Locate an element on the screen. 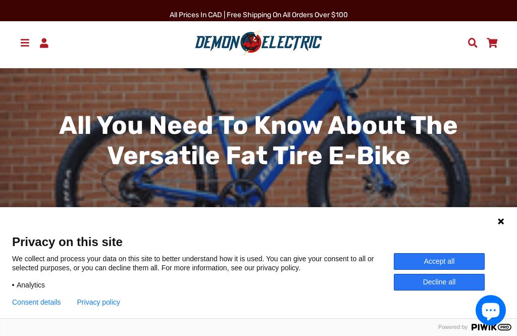  span: Privacy on this site is located at coordinates (258, 241).